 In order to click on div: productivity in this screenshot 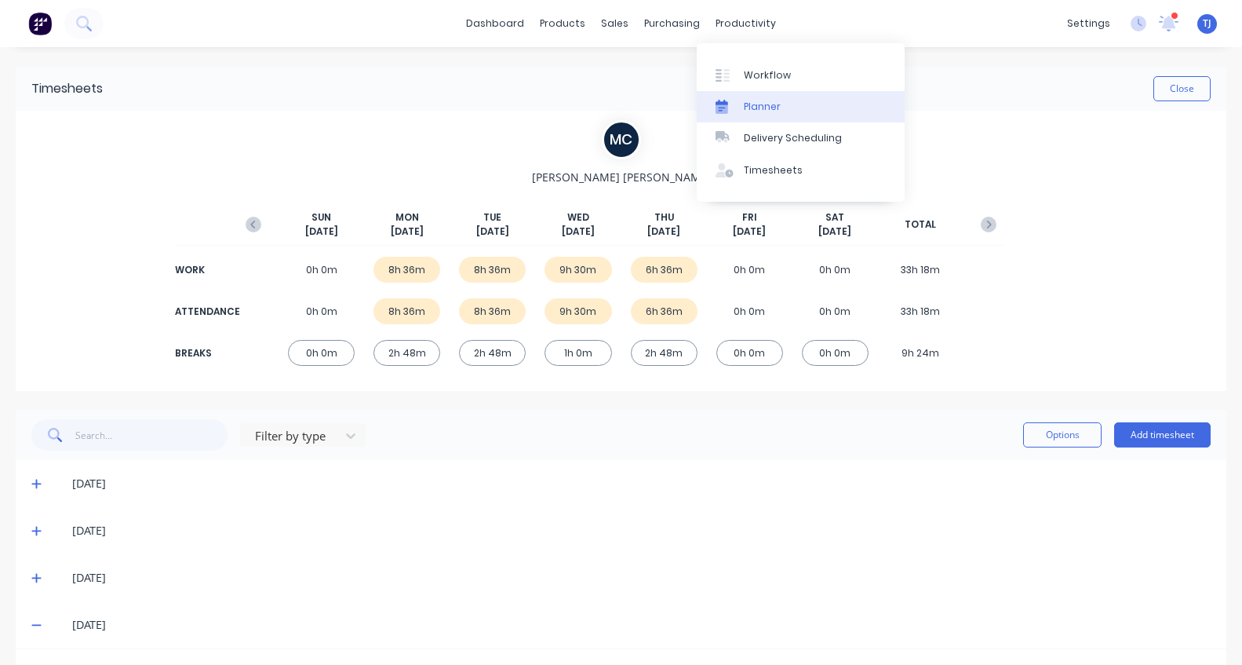, I will do `click(745, 24)`.